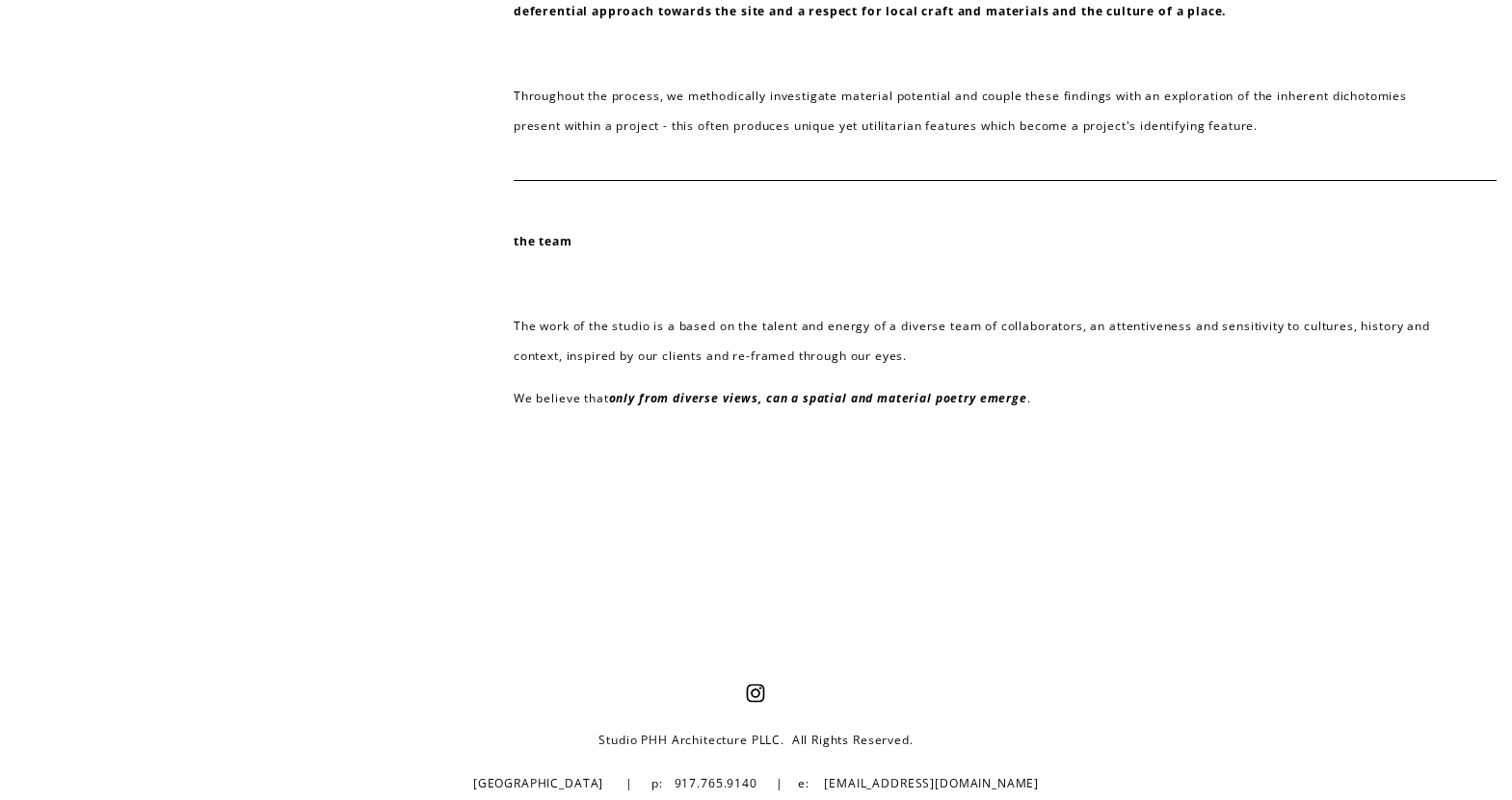  Describe the element at coordinates (974, 111) in the screenshot. I see `p: Throughout the process, we methodically investigate material potential and couple these findings ...` at that location.